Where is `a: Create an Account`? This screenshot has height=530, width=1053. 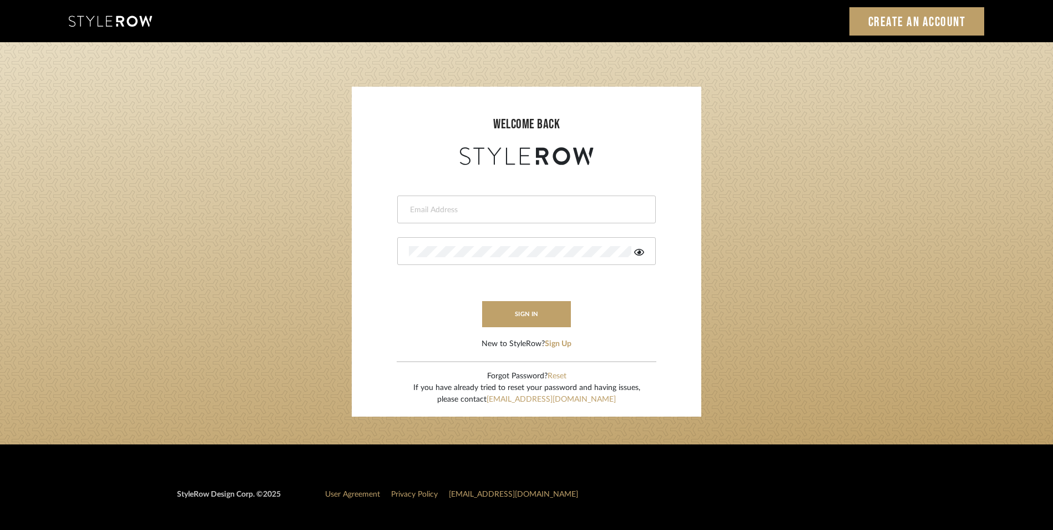 a: Create an Account is located at coordinates (917, 21).